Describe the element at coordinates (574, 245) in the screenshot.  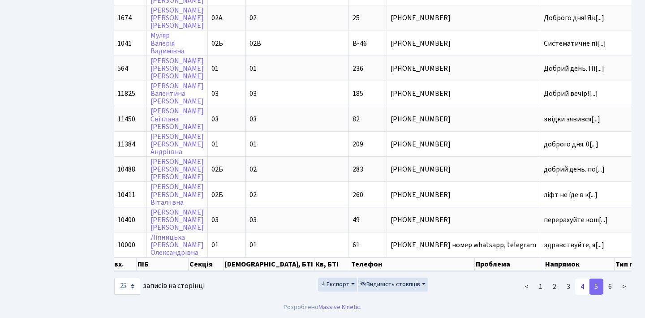
I see `span: здравствуйте, я[...]` at that location.